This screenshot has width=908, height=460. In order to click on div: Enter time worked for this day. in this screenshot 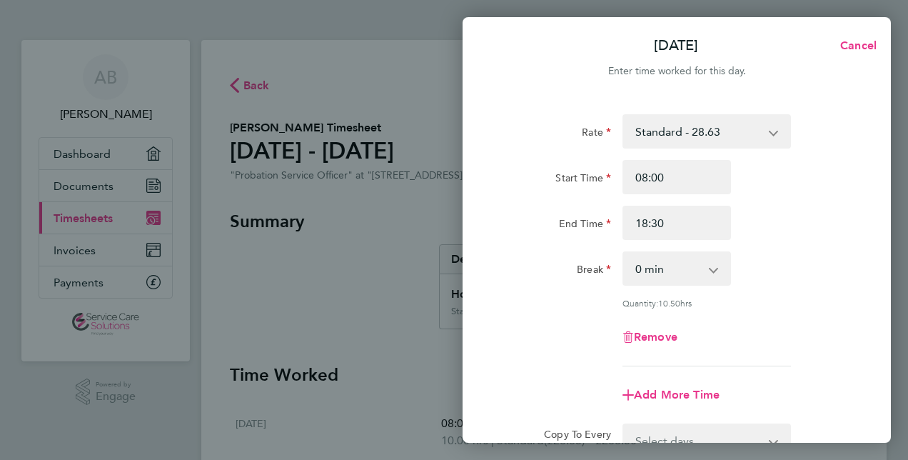, I will do `click(677, 71)`.